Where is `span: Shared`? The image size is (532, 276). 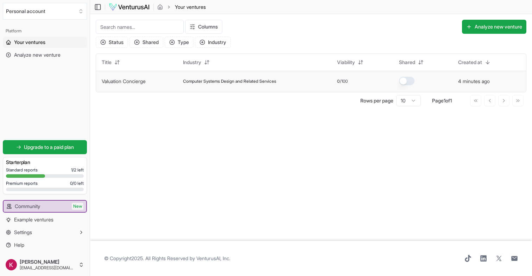
span: Shared is located at coordinates (407, 62).